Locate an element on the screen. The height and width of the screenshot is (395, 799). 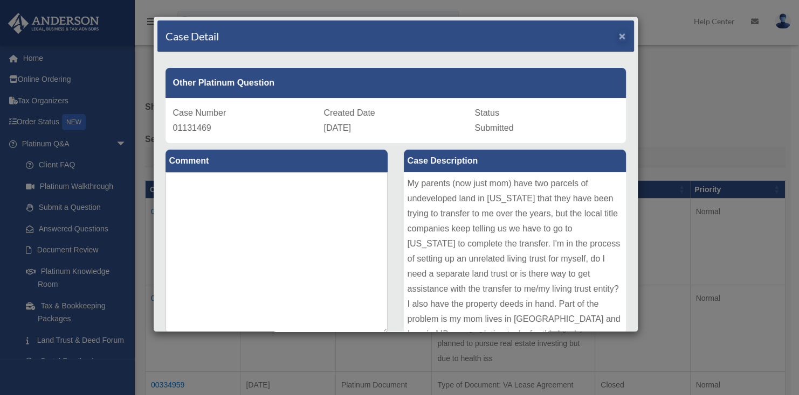
span: Submitted is located at coordinates (494, 128).